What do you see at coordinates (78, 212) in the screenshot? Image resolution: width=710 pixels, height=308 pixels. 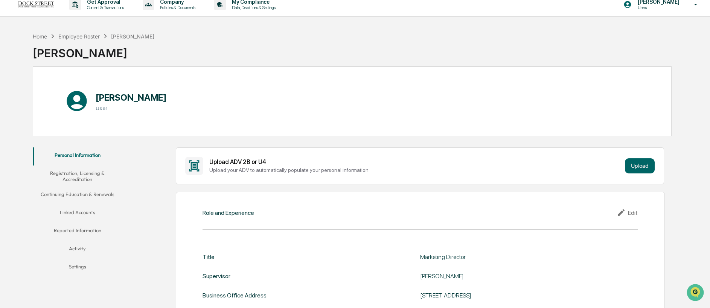 I see `div: secondary tabs example` at bounding box center [78, 212].